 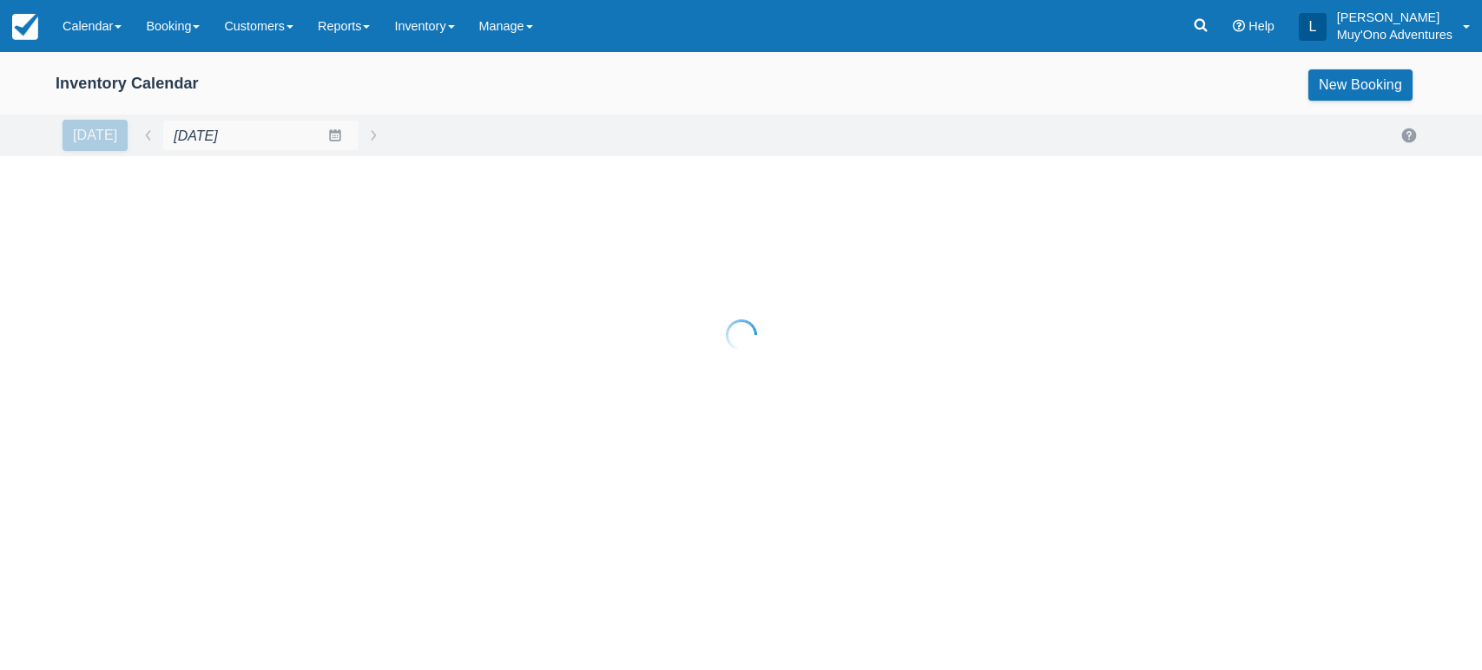 I want to click on p: Muy'Ono Adventures, so click(x=1394, y=35).